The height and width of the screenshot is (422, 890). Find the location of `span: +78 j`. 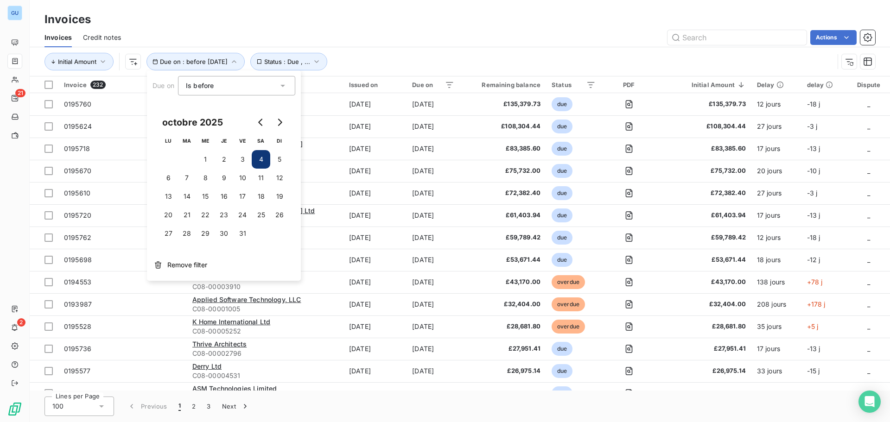

span: +78 j is located at coordinates (814, 282).